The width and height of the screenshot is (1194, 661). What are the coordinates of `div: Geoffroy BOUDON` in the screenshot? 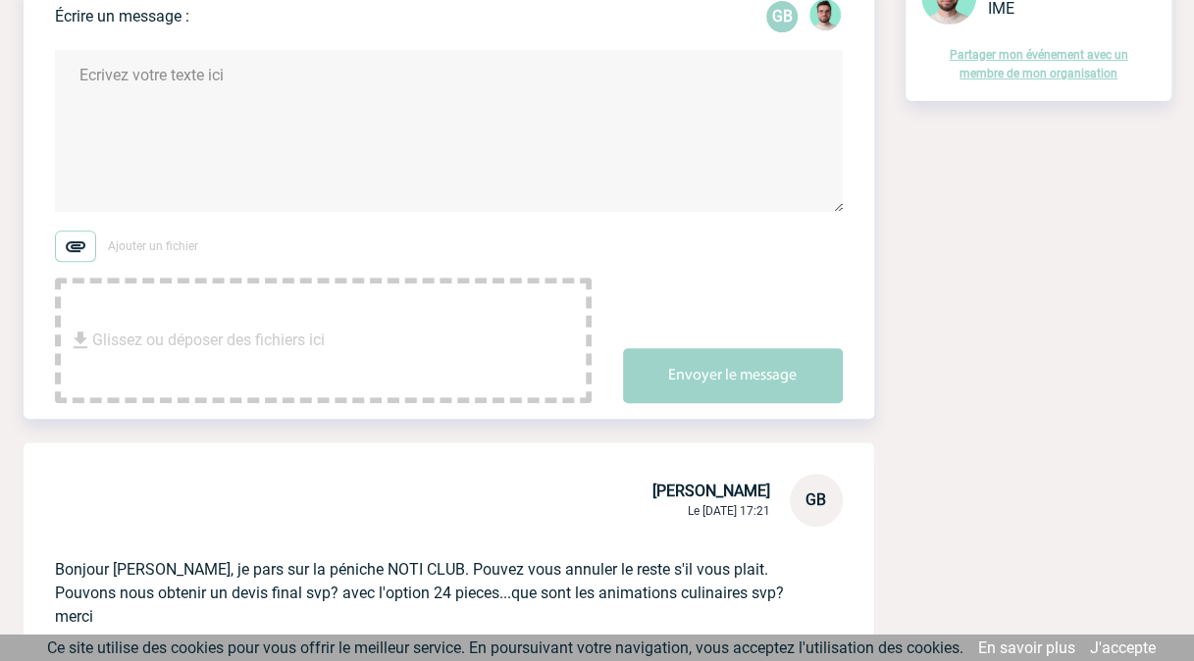 It's located at (782, 17).